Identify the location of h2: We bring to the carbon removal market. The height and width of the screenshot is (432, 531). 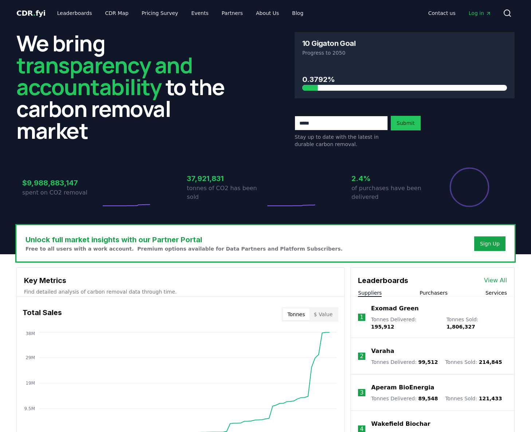
(126, 87).